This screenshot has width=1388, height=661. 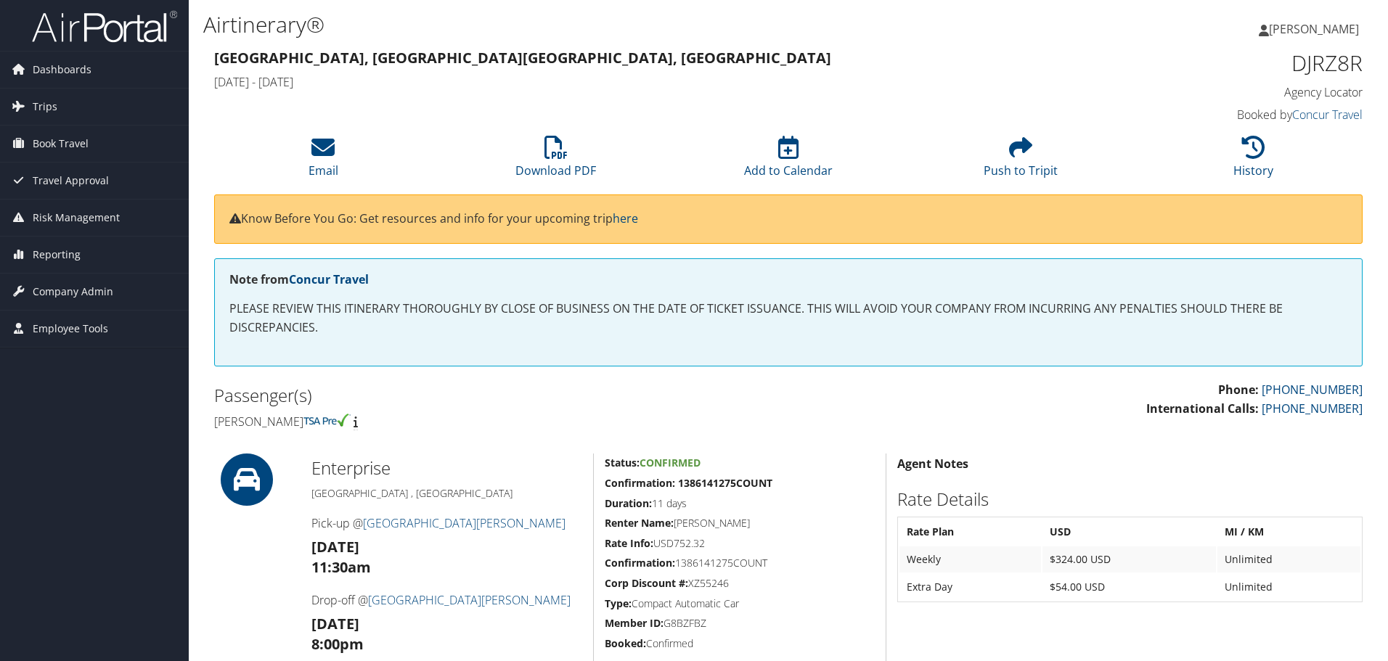 I want to click on th: Rate Plan, so click(x=970, y=532).